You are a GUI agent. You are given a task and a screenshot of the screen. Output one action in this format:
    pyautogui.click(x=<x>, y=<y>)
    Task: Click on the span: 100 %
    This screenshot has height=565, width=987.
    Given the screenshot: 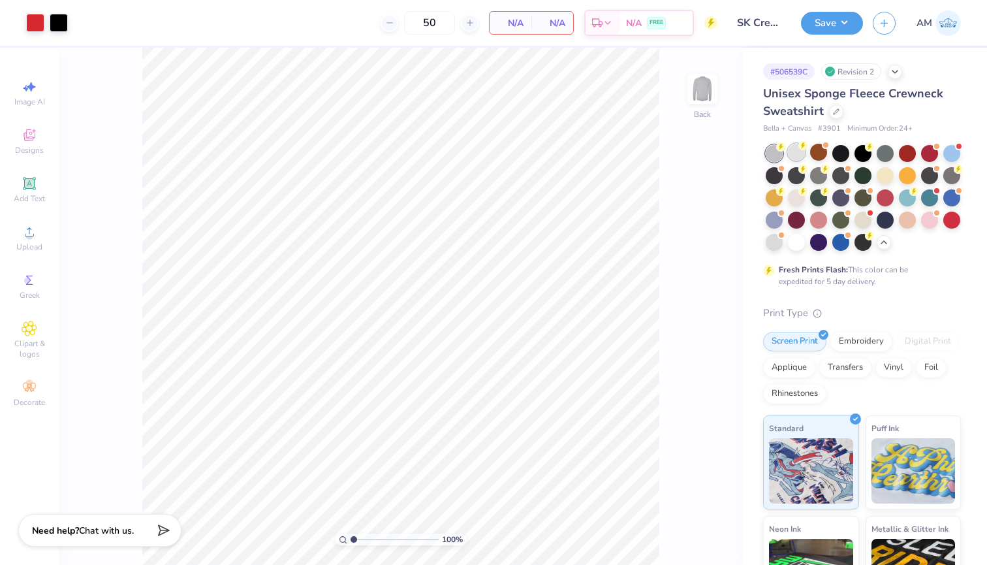 What is the action you would take?
    pyautogui.click(x=452, y=539)
    